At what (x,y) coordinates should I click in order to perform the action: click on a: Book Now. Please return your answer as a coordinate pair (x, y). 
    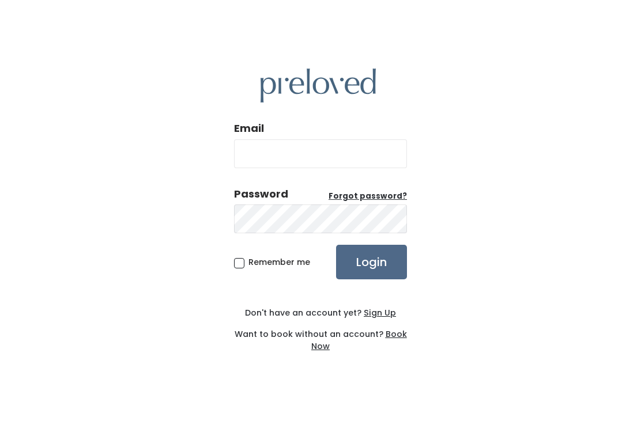
    Looking at the image, I should click on (359, 340).